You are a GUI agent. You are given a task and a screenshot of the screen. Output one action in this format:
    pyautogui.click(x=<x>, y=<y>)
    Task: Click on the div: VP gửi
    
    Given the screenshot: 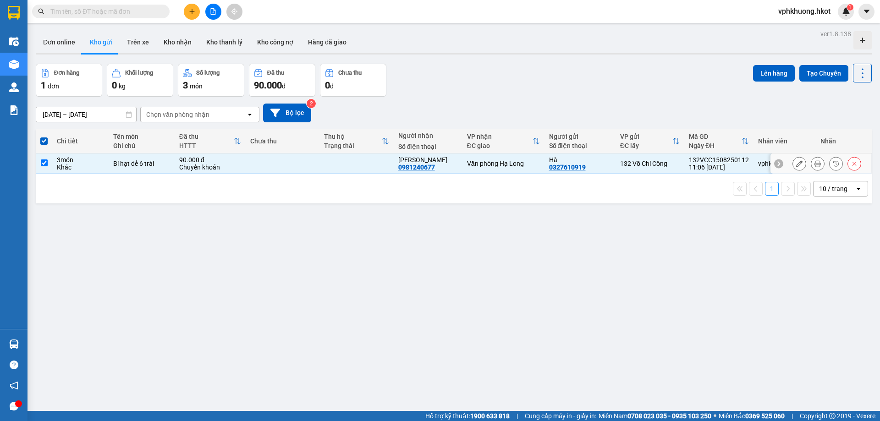 What is the action you would take?
    pyautogui.click(x=646, y=137)
    